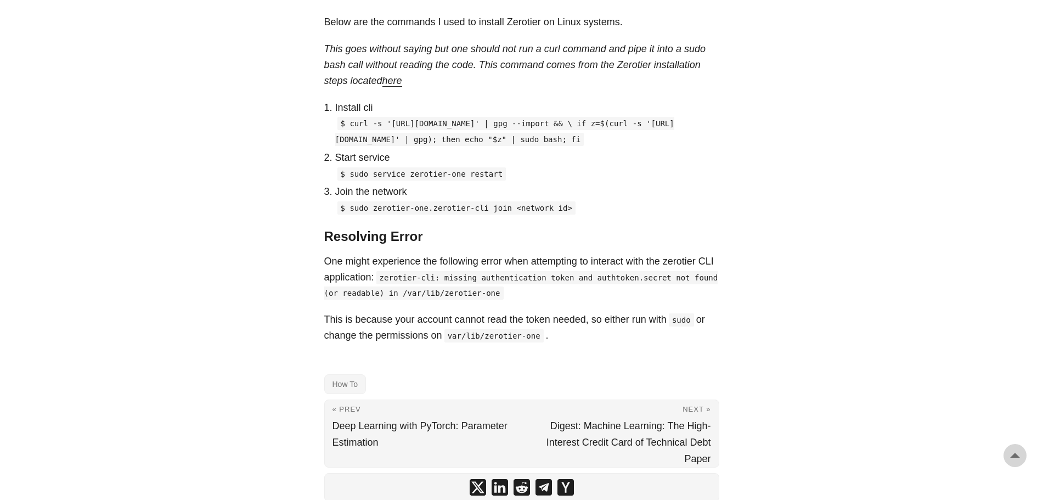  Describe the element at coordinates (527, 108) in the screenshot. I see `p: Install cli` at that location.